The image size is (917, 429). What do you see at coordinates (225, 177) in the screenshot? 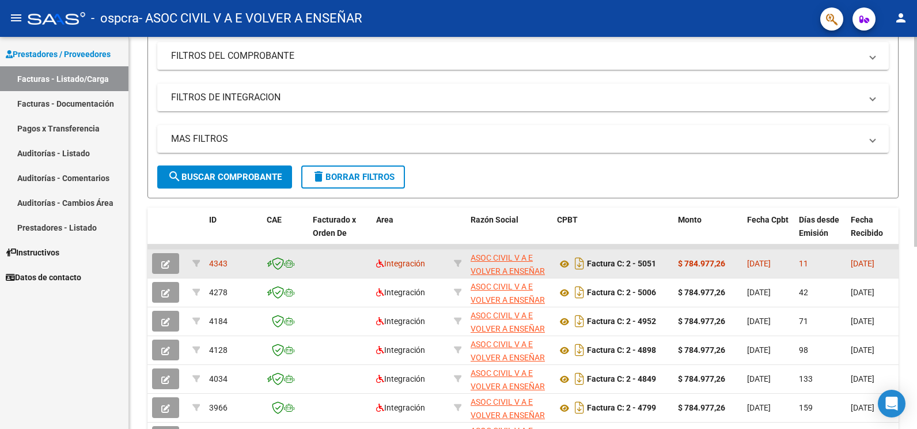
I see `button: Buscar Comprobante` at bounding box center [225, 177].